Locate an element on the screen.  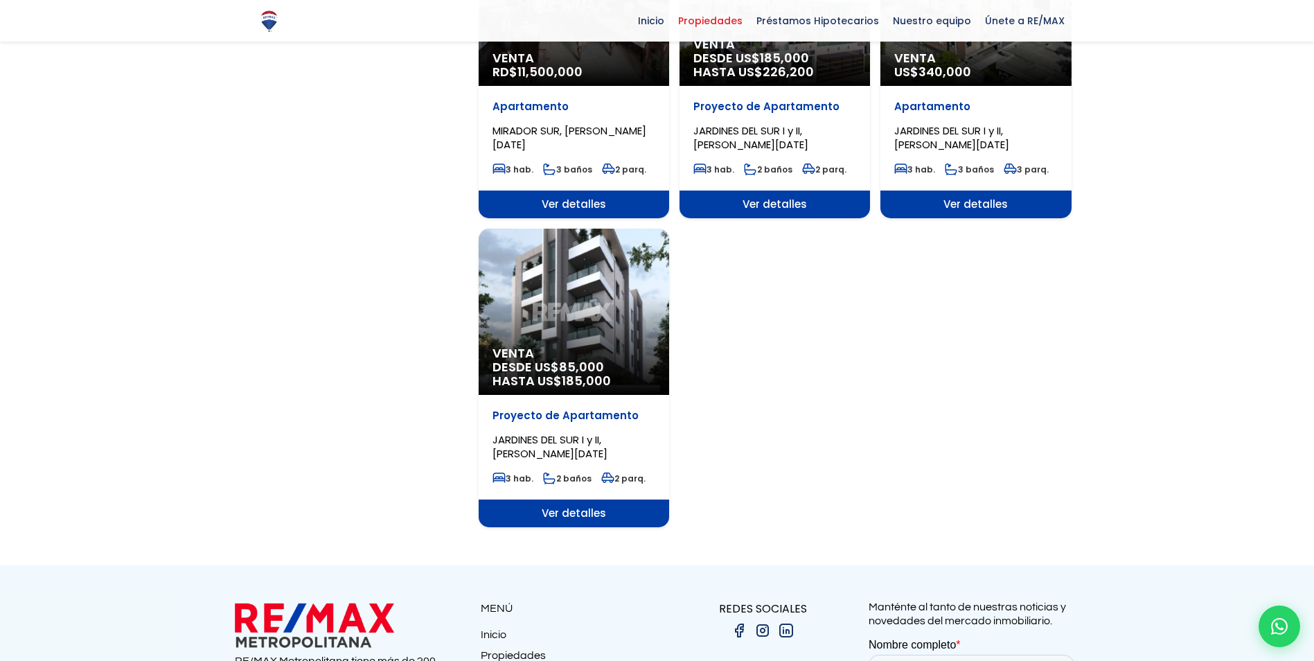
span: 226,200 is located at coordinates (788, 71).